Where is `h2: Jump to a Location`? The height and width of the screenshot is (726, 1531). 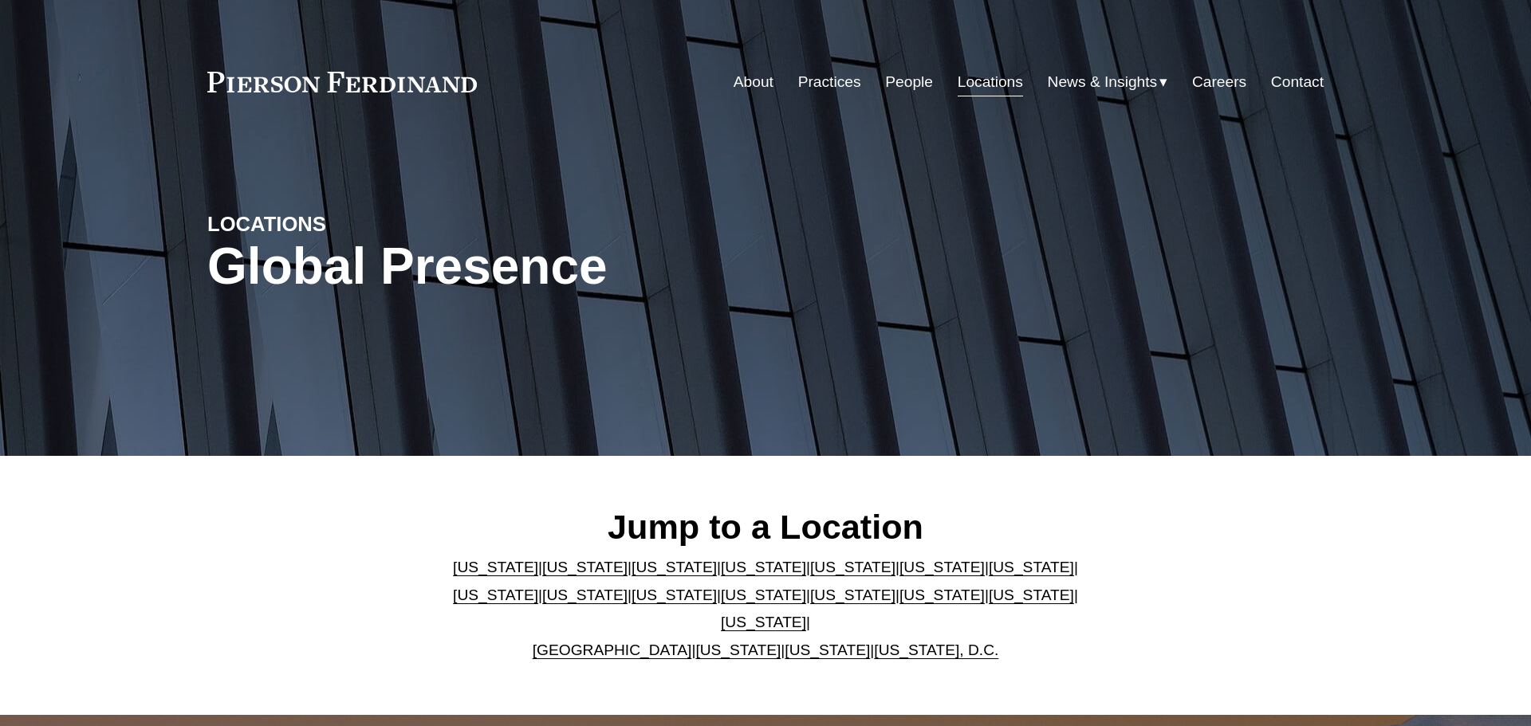 h2: Jump to a Location is located at coordinates (765, 527).